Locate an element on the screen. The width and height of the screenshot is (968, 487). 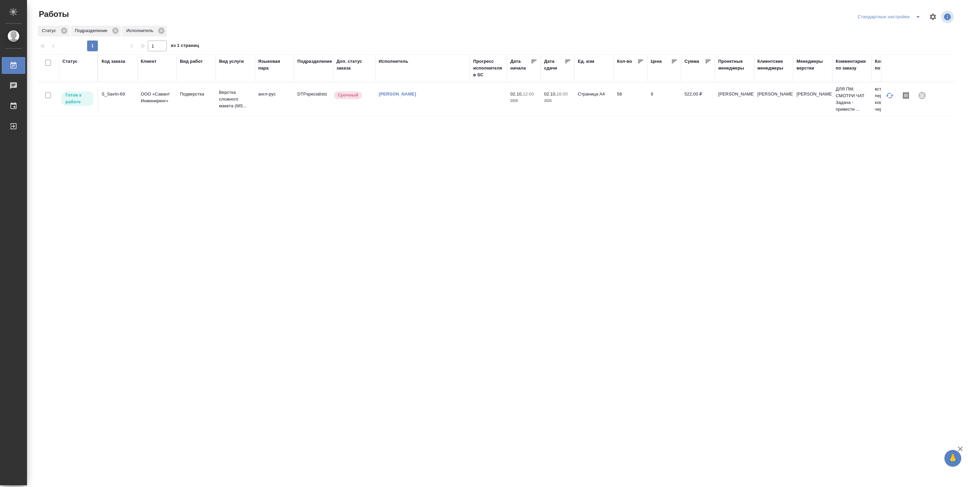
div: Ед. изм is located at coordinates (586, 61).